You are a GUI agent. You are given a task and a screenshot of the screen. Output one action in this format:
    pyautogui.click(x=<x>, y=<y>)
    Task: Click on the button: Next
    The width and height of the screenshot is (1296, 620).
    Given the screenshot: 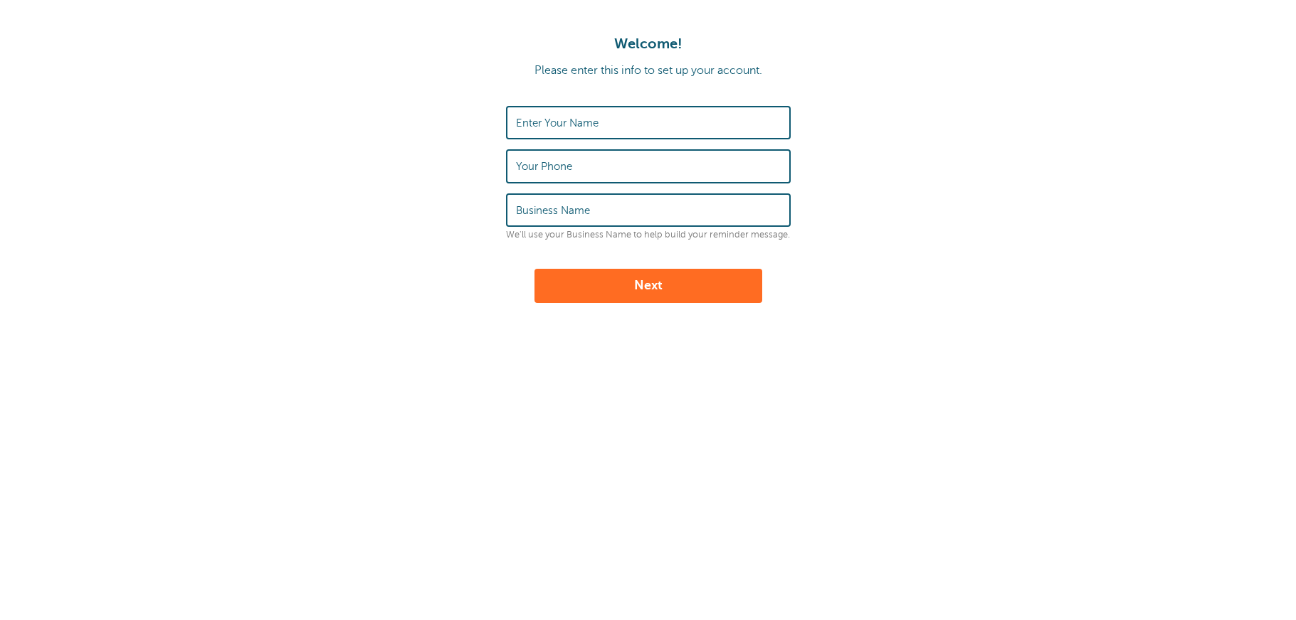 What is the action you would take?
    pyautogui.click(x=648, y=286)
    